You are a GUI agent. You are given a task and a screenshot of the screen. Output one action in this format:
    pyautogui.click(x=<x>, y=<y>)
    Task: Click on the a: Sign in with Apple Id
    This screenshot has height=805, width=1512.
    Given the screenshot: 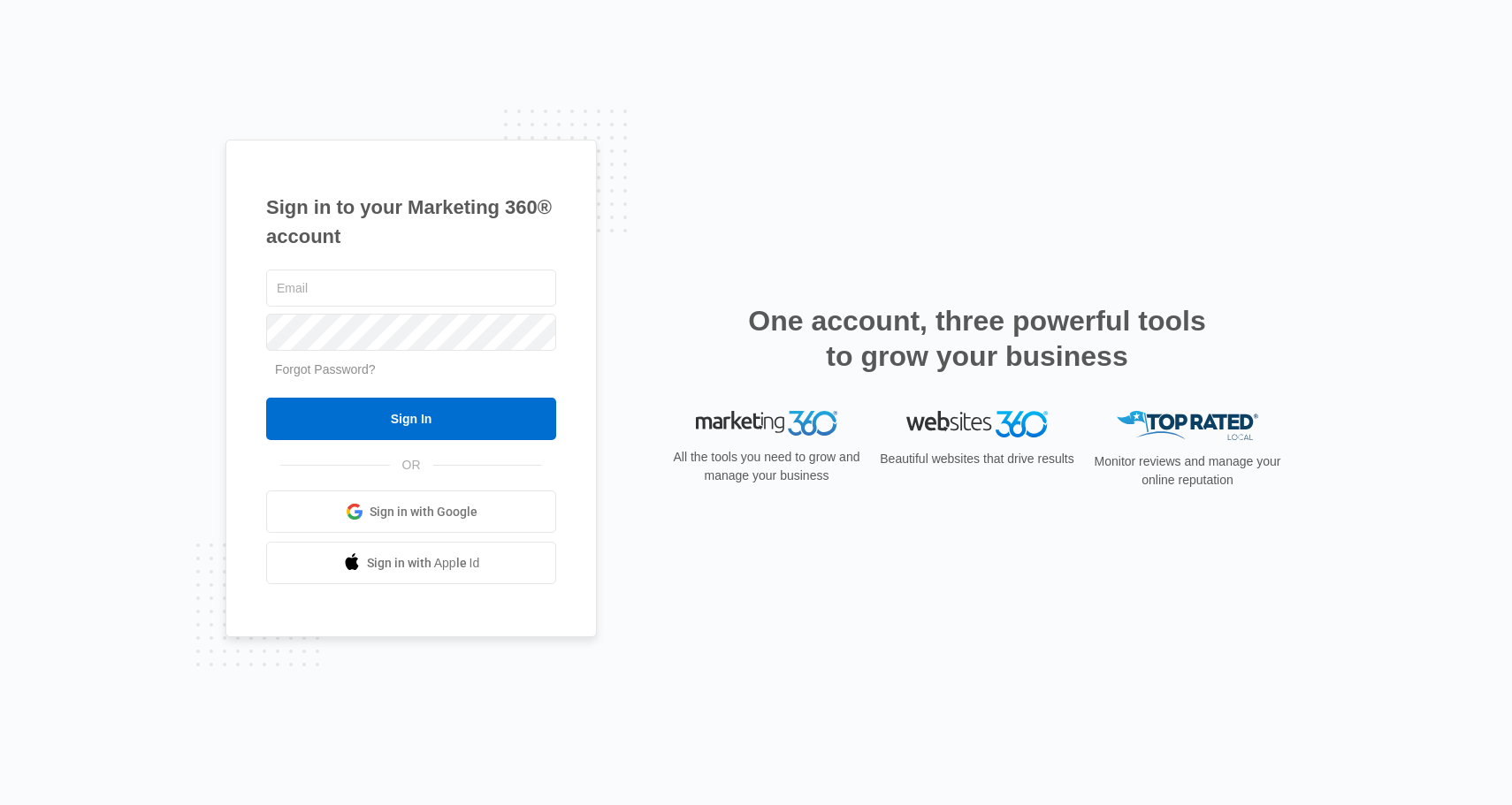 What is the action you would take?
    pyautogui.click(x=411, y=564)
    